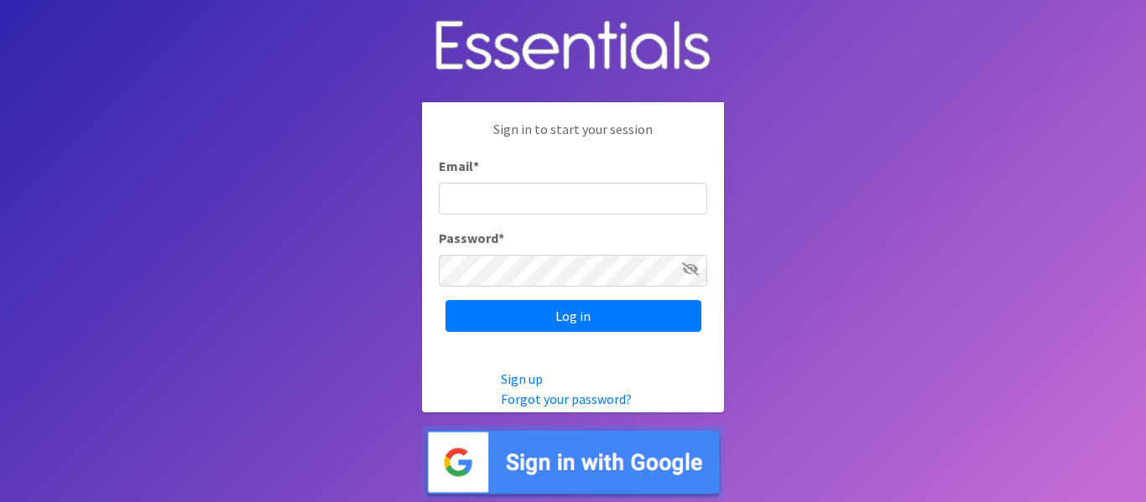 The width and height of the screenshot is (1146, 502). What do you see at coordinates (573, 316) in the screenshot?
I see `input: Log in` at bounding box center [573, 316].